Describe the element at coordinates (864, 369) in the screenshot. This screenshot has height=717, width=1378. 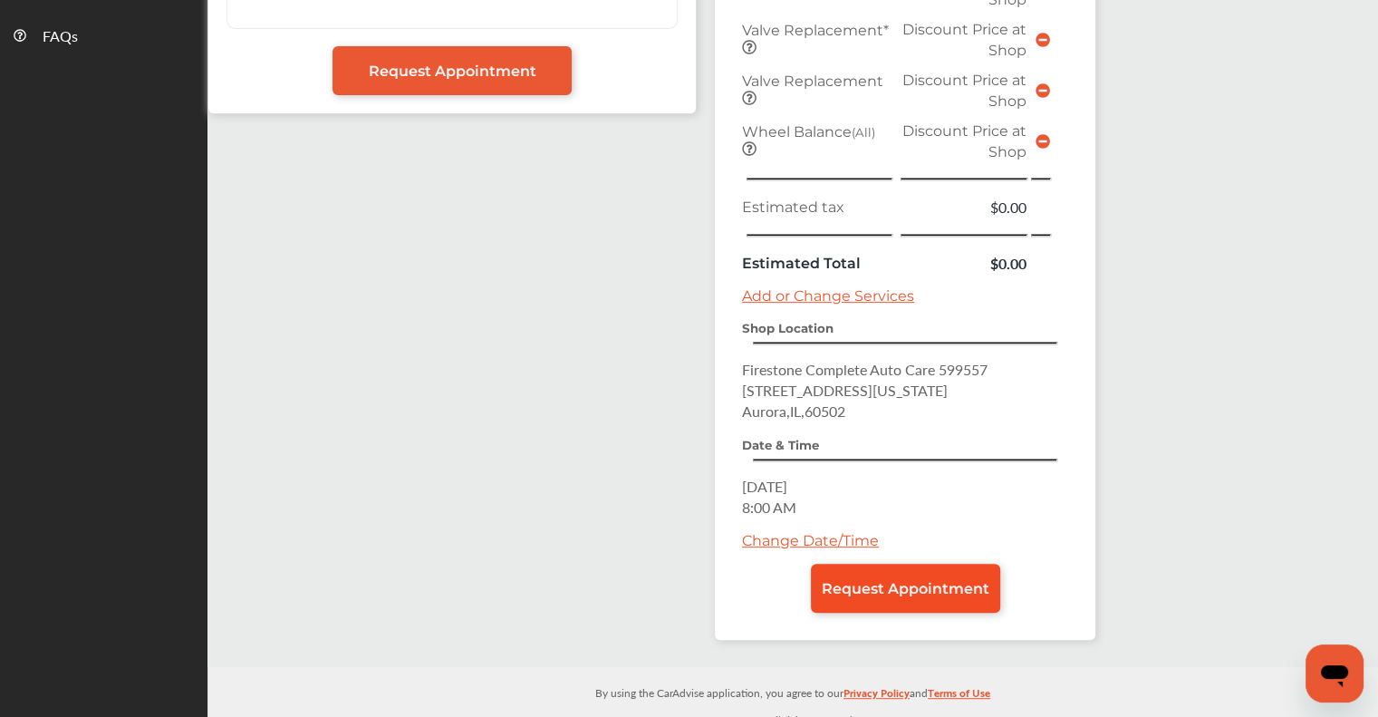
I see `span: Firestone Complete Auto Care 599557` at that location.